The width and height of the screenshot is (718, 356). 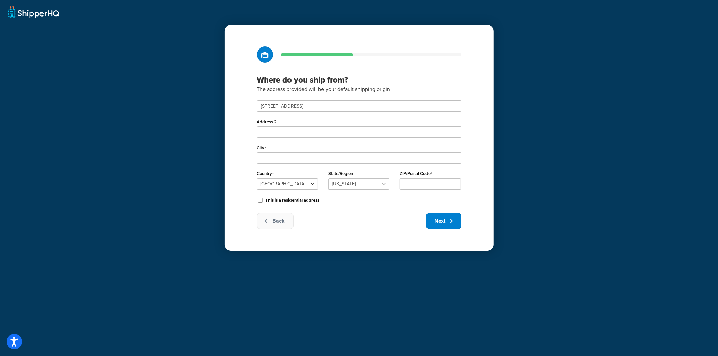 I want to click on span: Back, so click(x=279, y=221).